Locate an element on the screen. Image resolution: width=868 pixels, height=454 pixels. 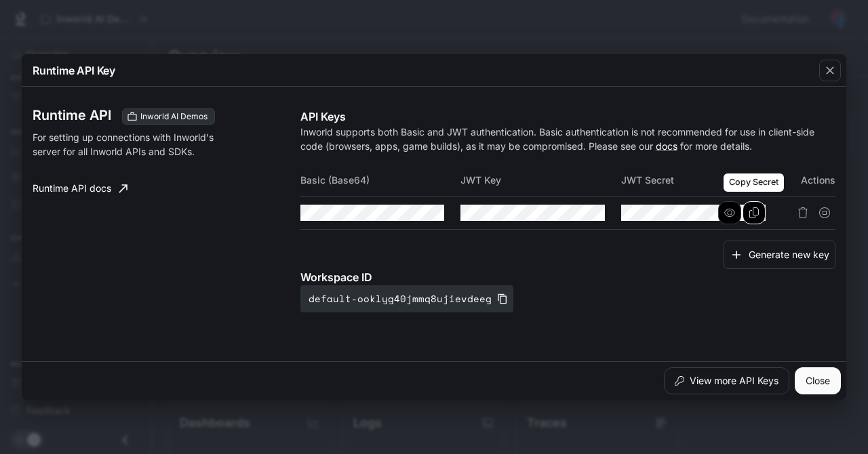
p: Runtime API Key is located at coordinates (74, 71).